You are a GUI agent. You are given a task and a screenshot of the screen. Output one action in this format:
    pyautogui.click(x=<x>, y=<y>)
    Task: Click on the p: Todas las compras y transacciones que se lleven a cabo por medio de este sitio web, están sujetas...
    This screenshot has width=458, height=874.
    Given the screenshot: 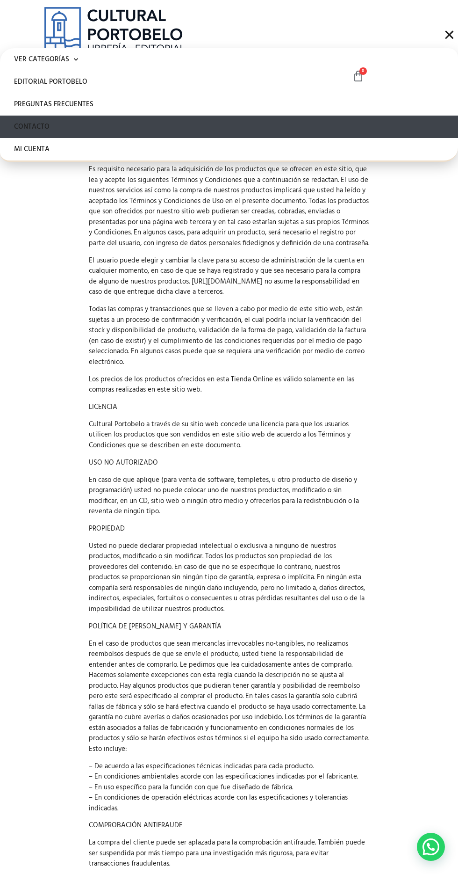 What is the action you would take?
    pyautogui.click(x=229, y=335)
    